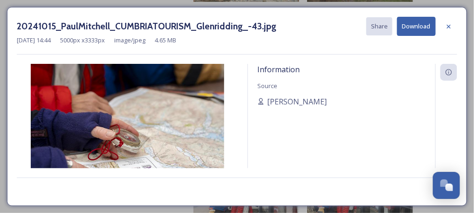 The height and width of the screenshot is (213, 474). What do you see at coordinates (267, 86) in the screenshot?
I see `span: Source` at bounding box center [267, 86].